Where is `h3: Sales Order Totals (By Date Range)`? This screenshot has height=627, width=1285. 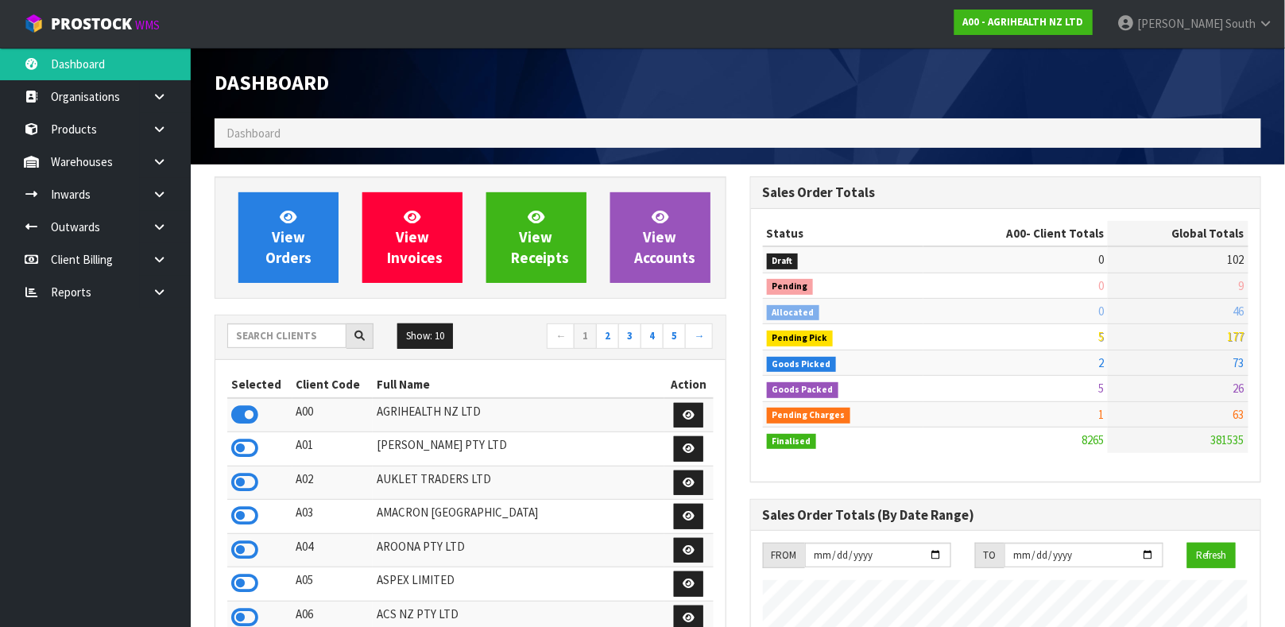 h3: Sales Order Totals (By Date Range) is located at coordinates (1006, 515).